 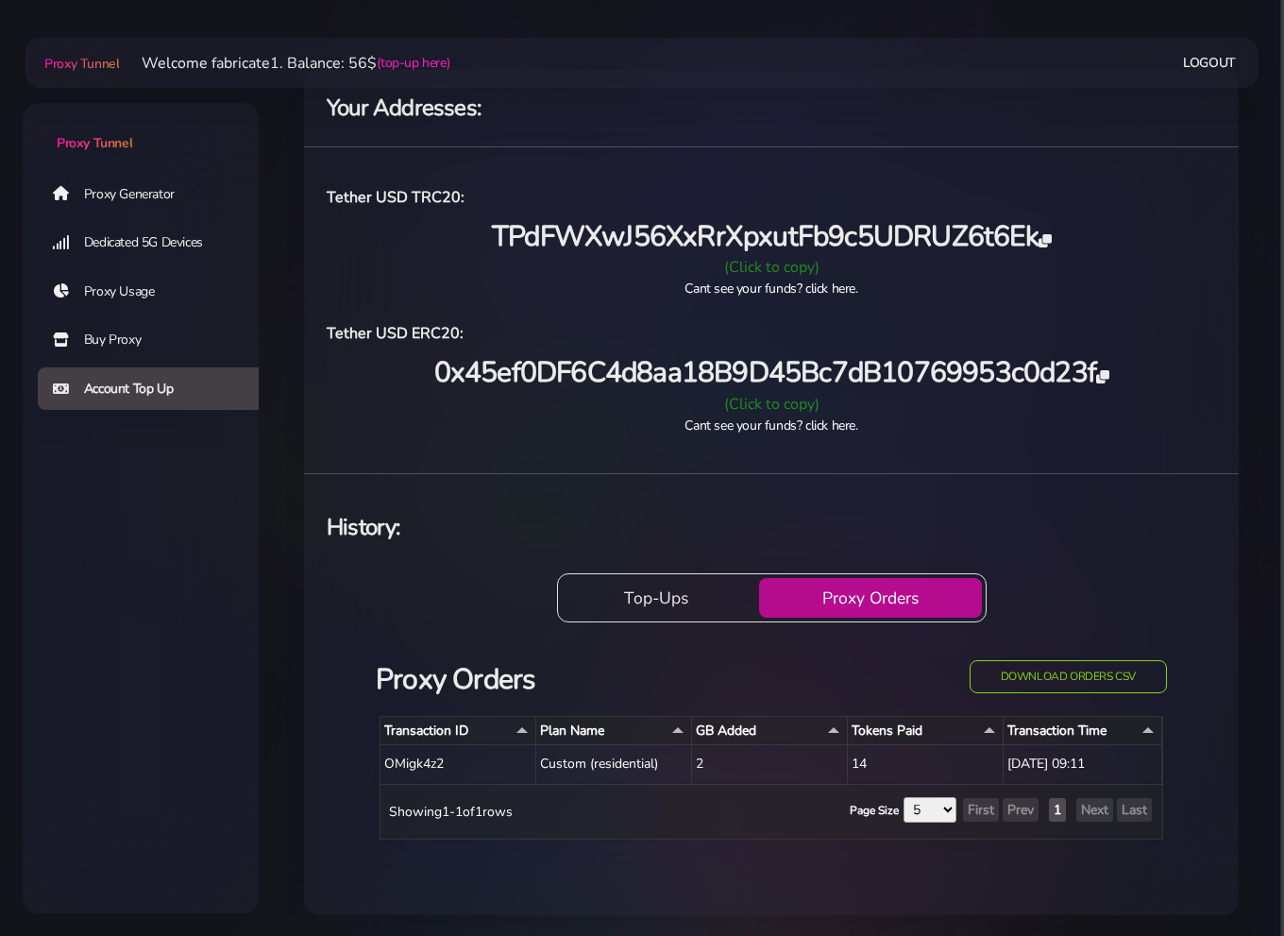 I want to click on a: Dedicated 5G Devices, so click(x=156, y=243).